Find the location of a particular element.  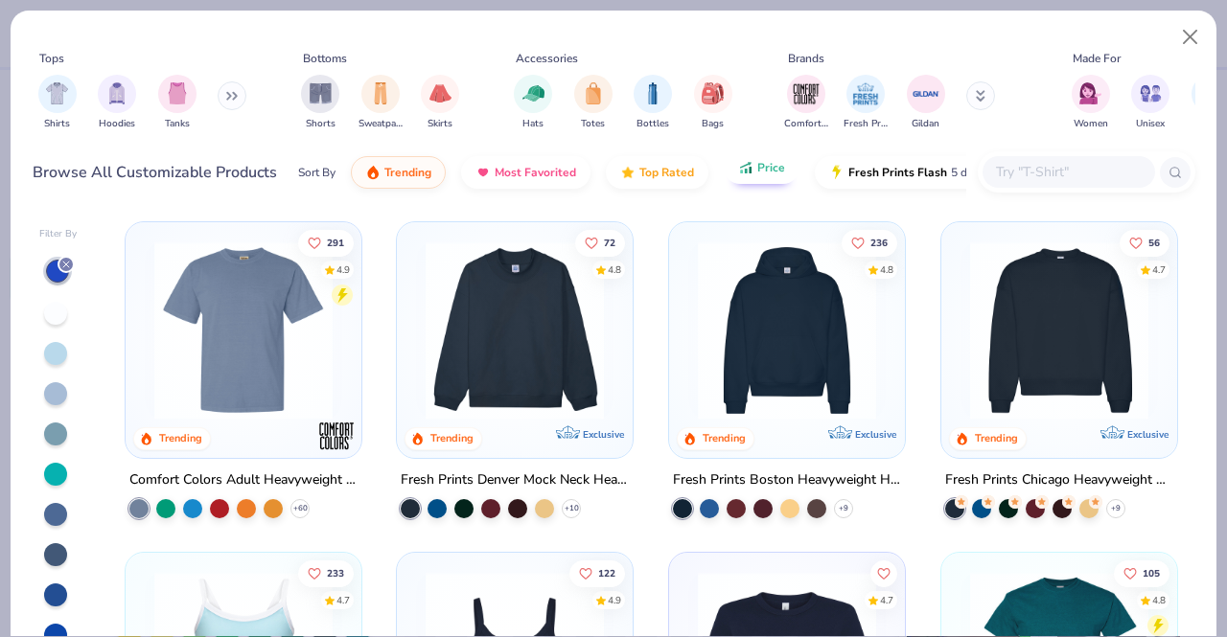

span: 105 is located at coordinates (1151, 573).